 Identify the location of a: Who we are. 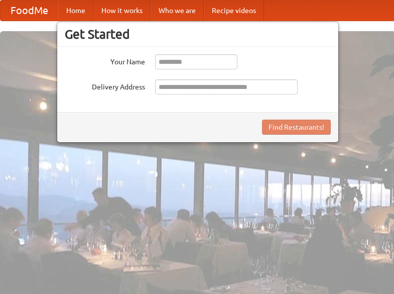
(177, 11).